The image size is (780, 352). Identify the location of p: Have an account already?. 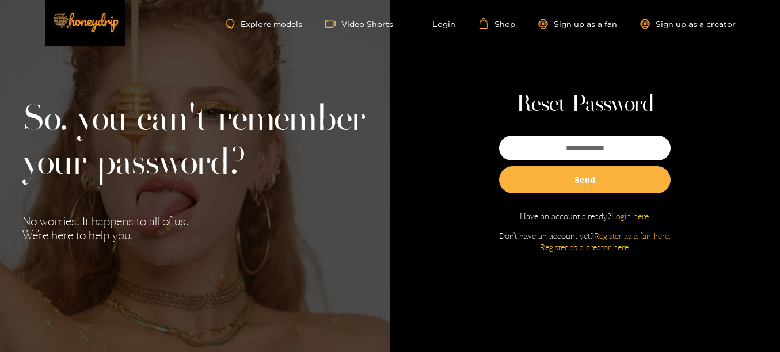
(585, 216).